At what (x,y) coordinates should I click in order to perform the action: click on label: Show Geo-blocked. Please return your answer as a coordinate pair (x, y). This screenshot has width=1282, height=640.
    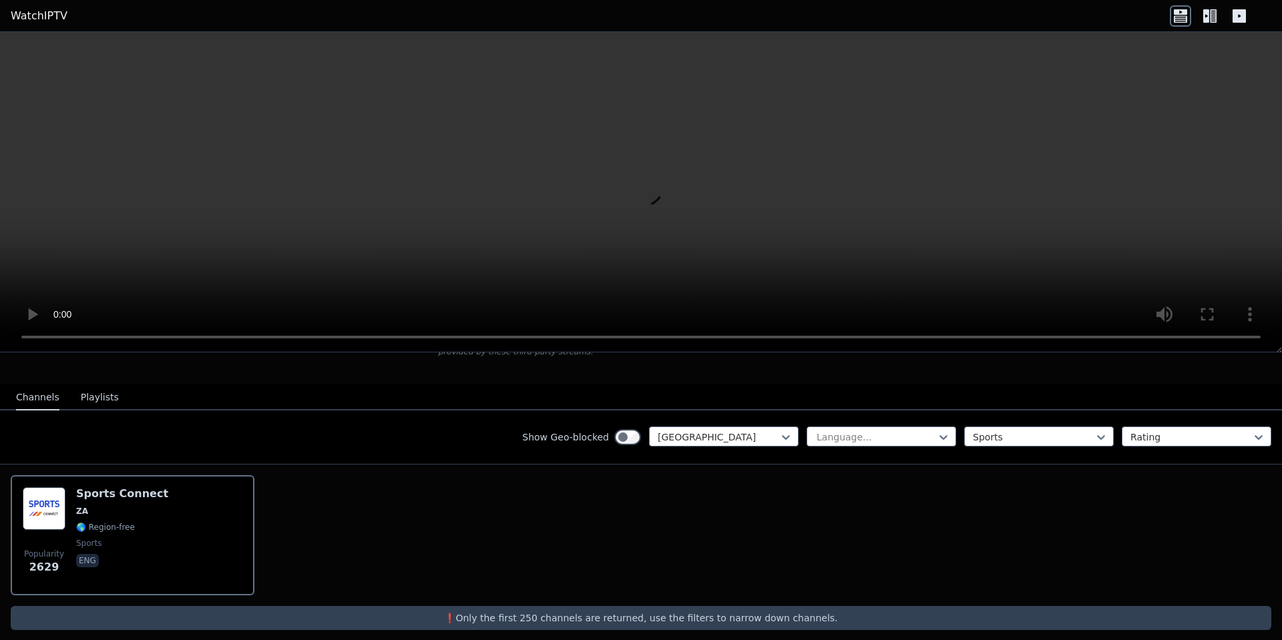
    Looking at the image, I should click on (566, 437).